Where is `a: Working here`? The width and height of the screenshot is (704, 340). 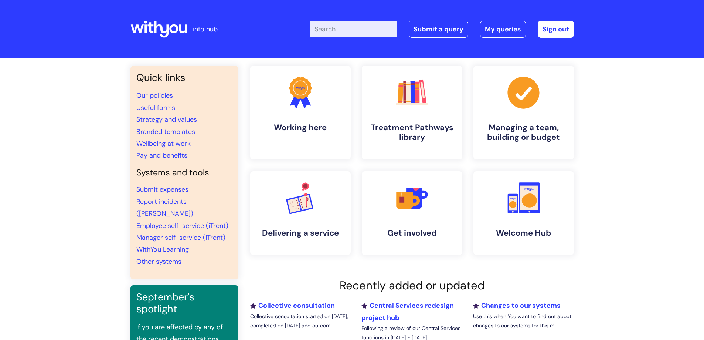 a: Working here is located at coordinates (300, 112).